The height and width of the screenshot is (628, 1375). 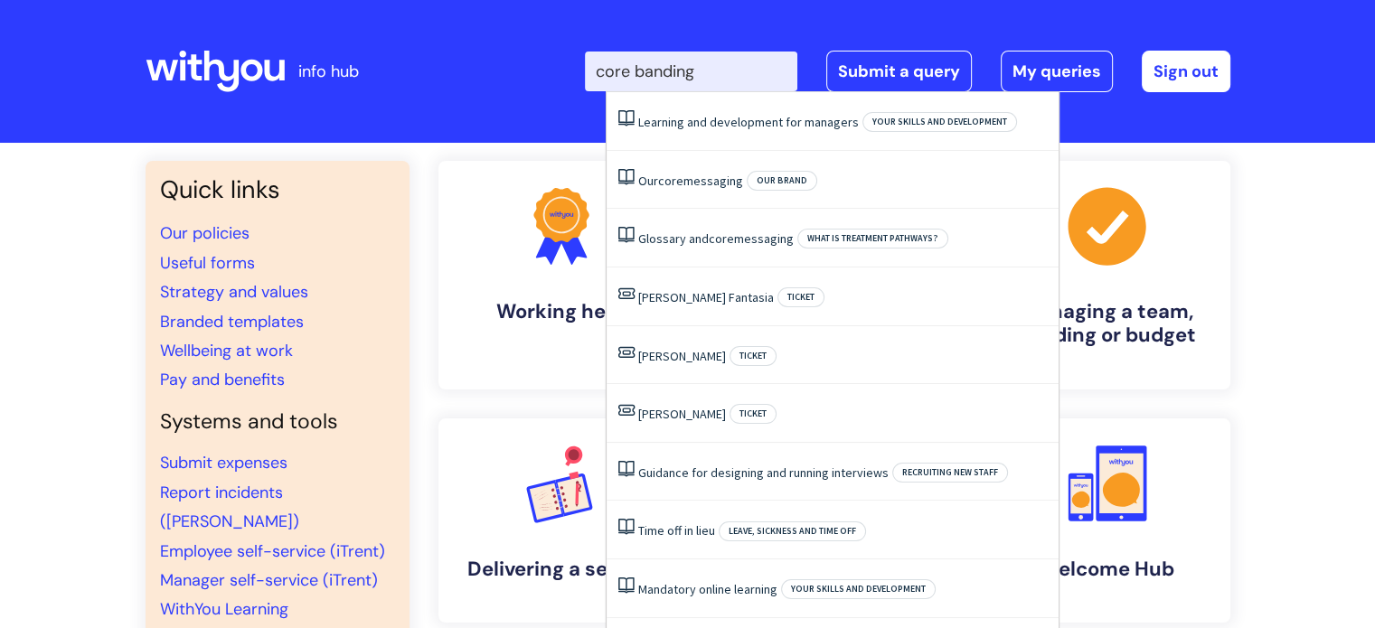 I want to click on a: Glossary andcoremessaging, so click(x=716, y=239).